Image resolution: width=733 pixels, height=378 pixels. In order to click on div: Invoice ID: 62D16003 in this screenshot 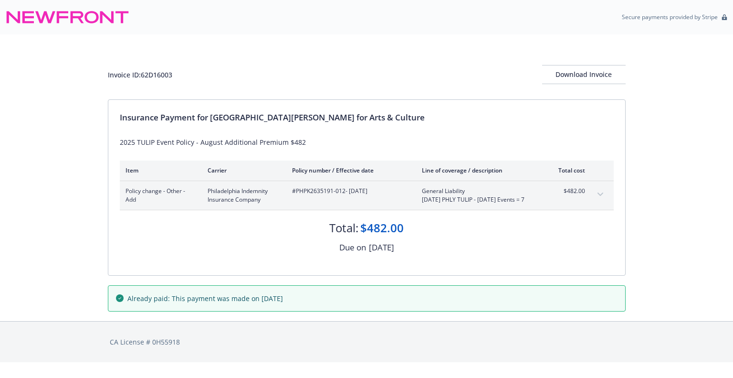, I will do `click(140, 74)`.